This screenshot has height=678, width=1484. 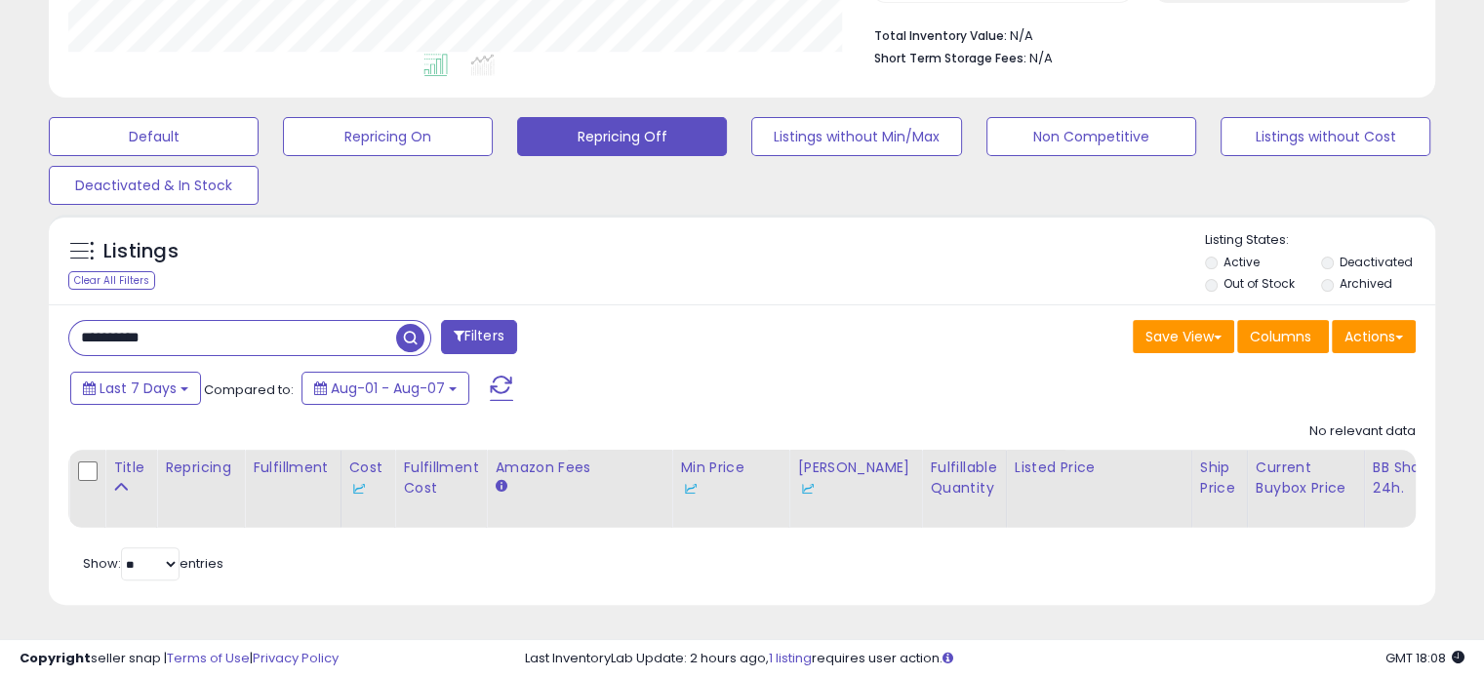 What do you see at coordinates (138, 388) in the screenshot?
I see `span: Last 7 Days` at bounding box center [138, 388].